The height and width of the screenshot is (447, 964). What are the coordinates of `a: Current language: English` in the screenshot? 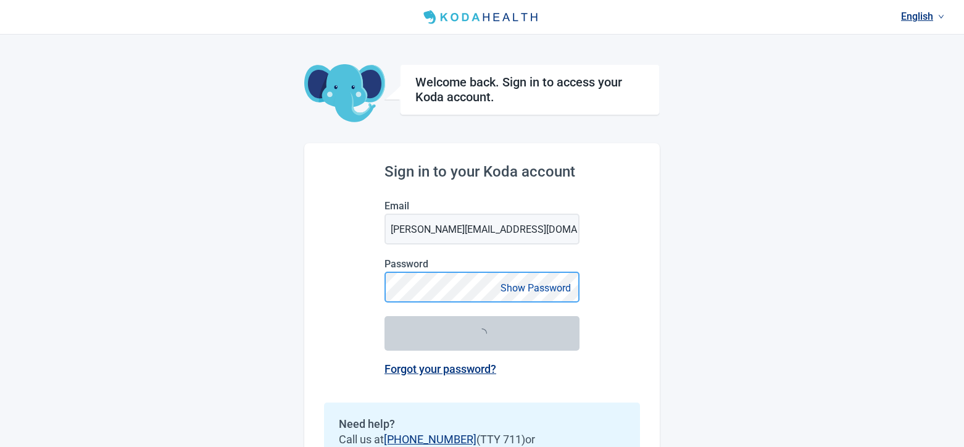 It's located at (923, 16).